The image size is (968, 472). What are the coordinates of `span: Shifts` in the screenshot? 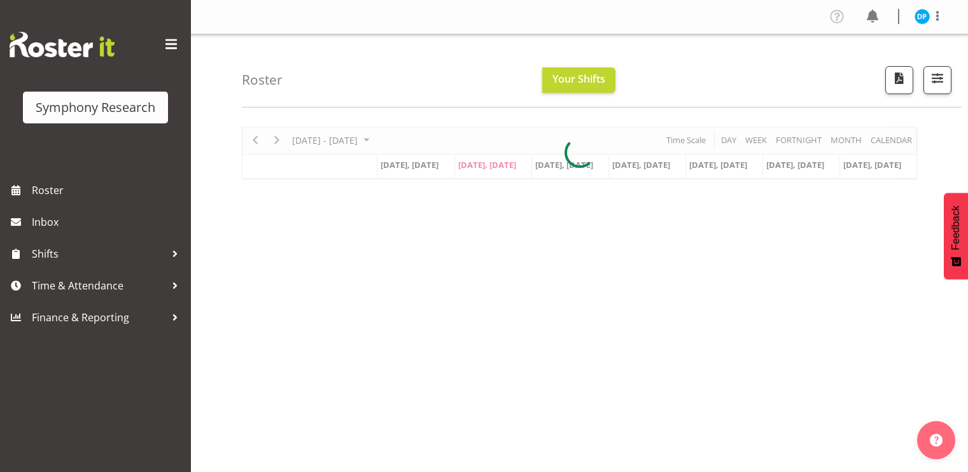 It's located at (99, 254).